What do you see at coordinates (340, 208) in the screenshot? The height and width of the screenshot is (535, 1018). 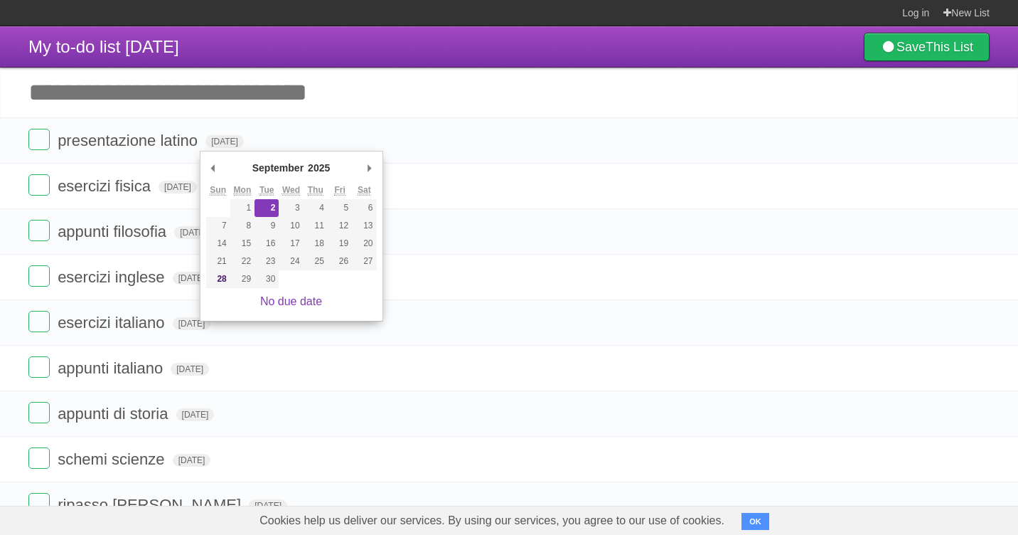 I see `button: 5` at bounding box center [340, 208].